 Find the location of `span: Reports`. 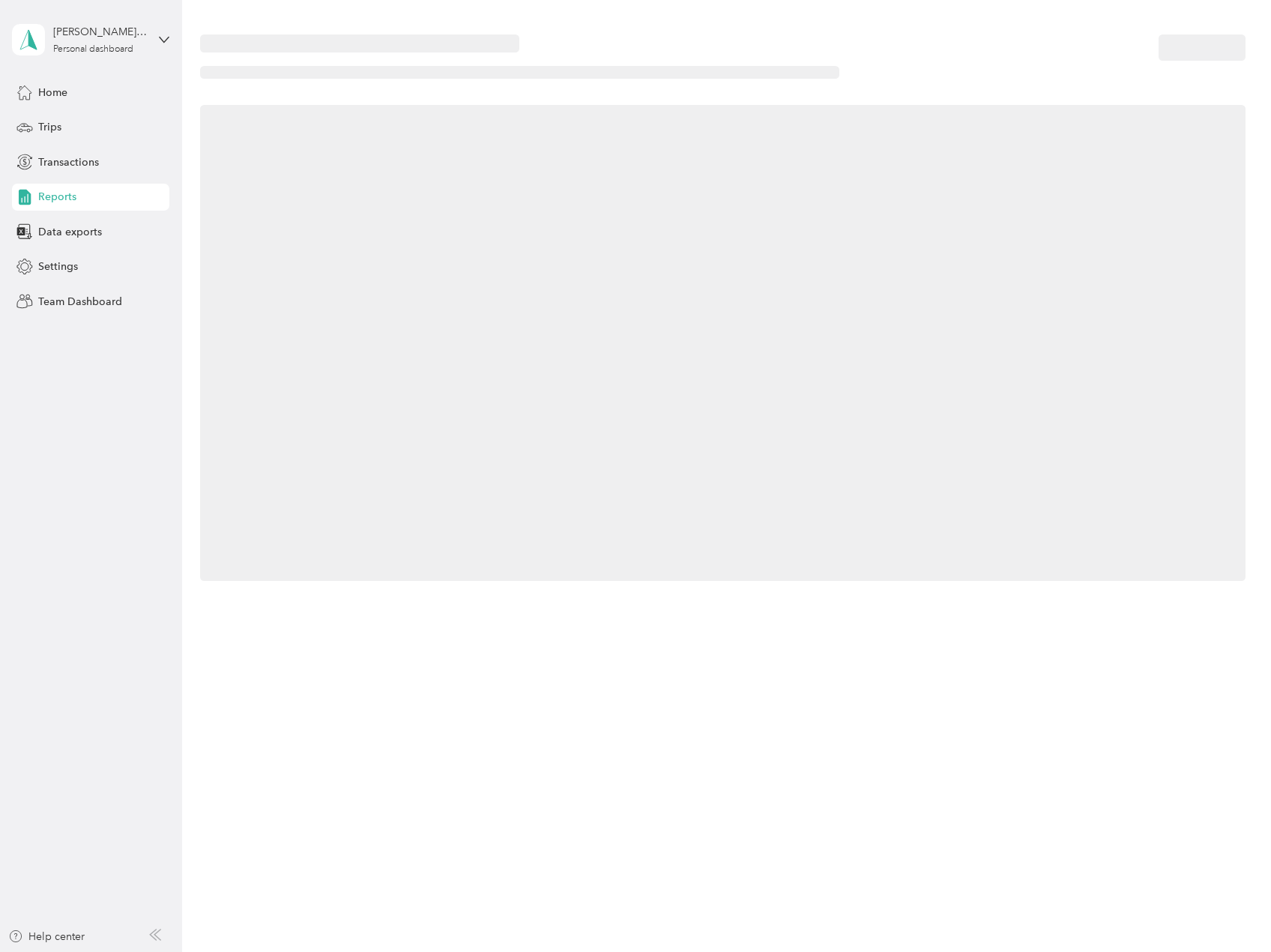

span: Reports is located at coordinates (57, 197).